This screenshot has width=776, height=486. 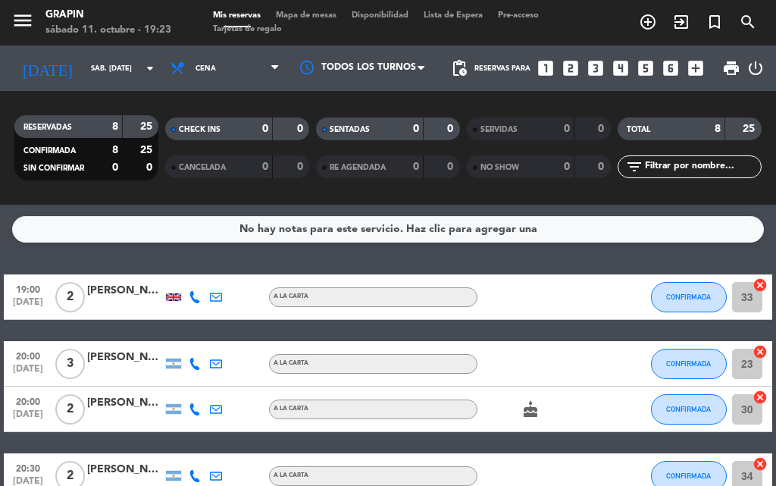 What do you see at coordinates (748, 22) in the screenshot?
I see `i: search` at bounding box center [748, 22].